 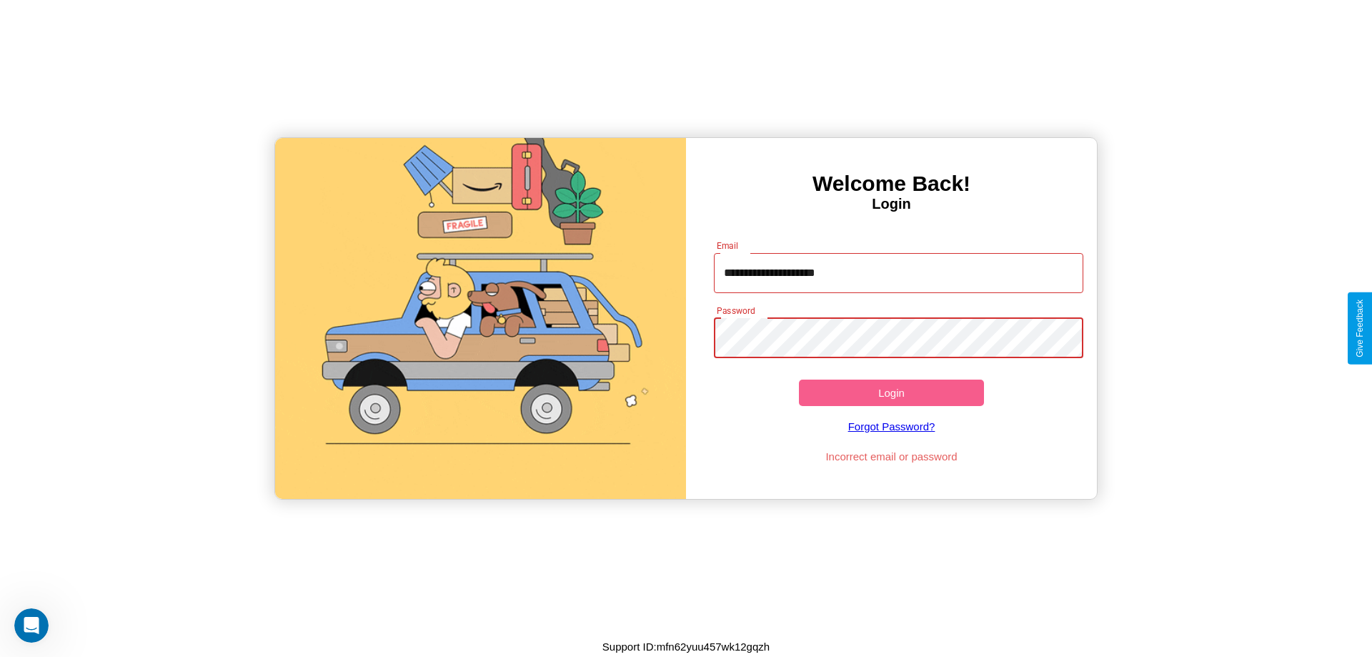 I want to click on img: gif, so click(x=480, y=318).